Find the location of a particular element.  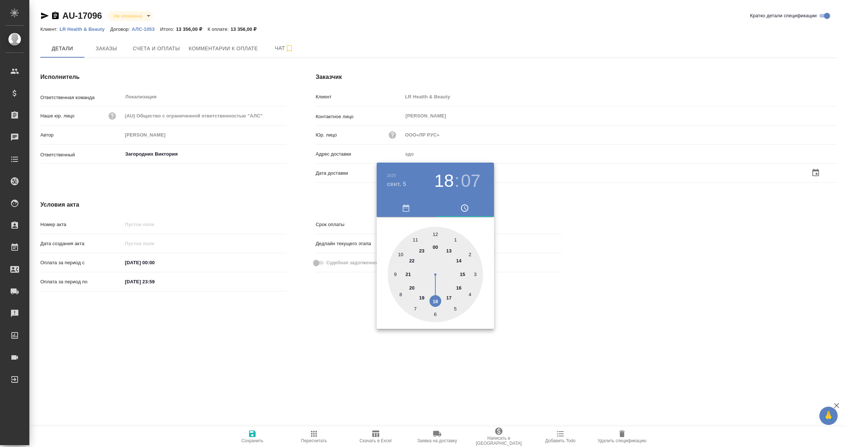

h4: сент. 5 is located at coordinates (397, 184).